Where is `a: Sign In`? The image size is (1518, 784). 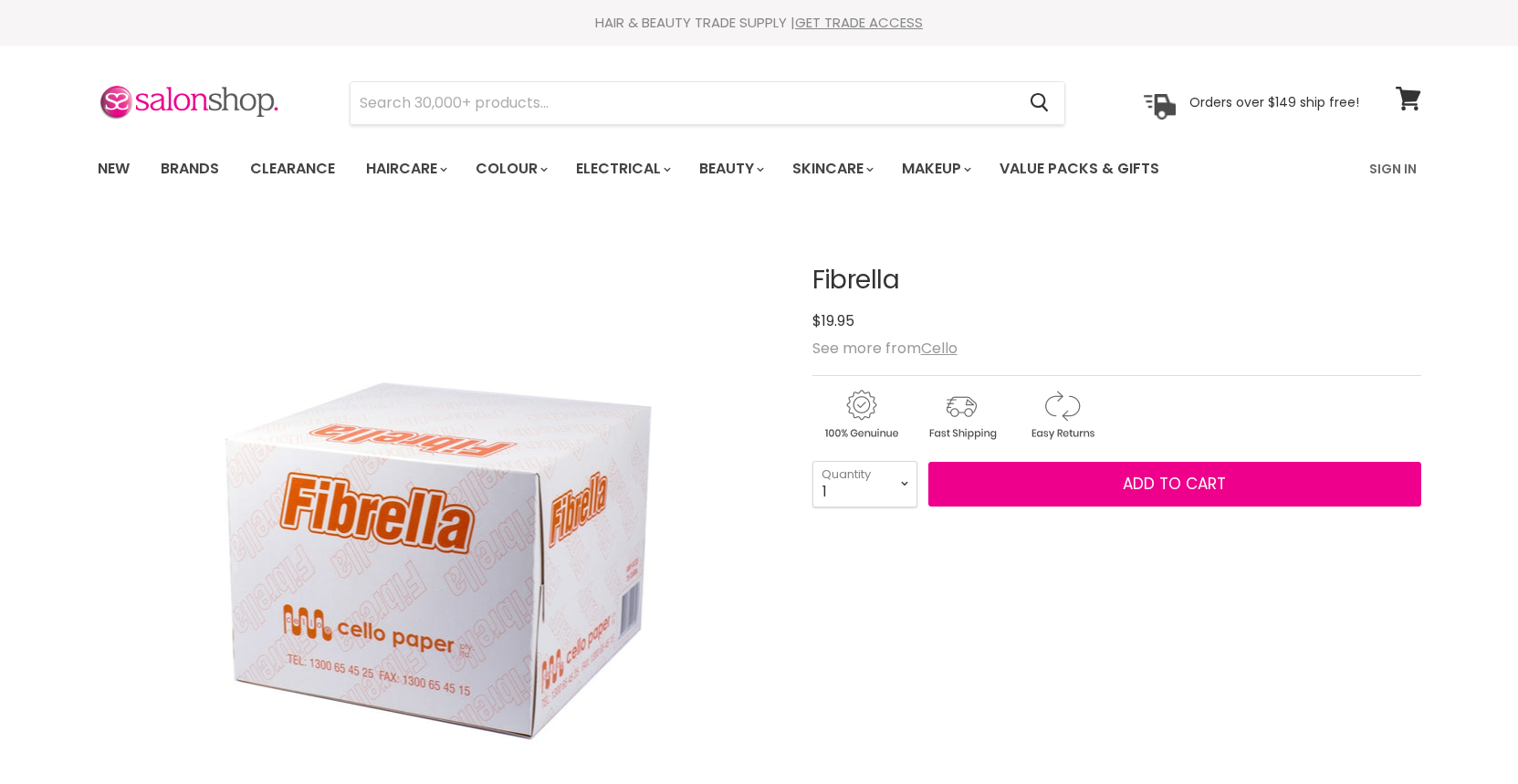 a: Sign In is located at coordinates (1394, 169).